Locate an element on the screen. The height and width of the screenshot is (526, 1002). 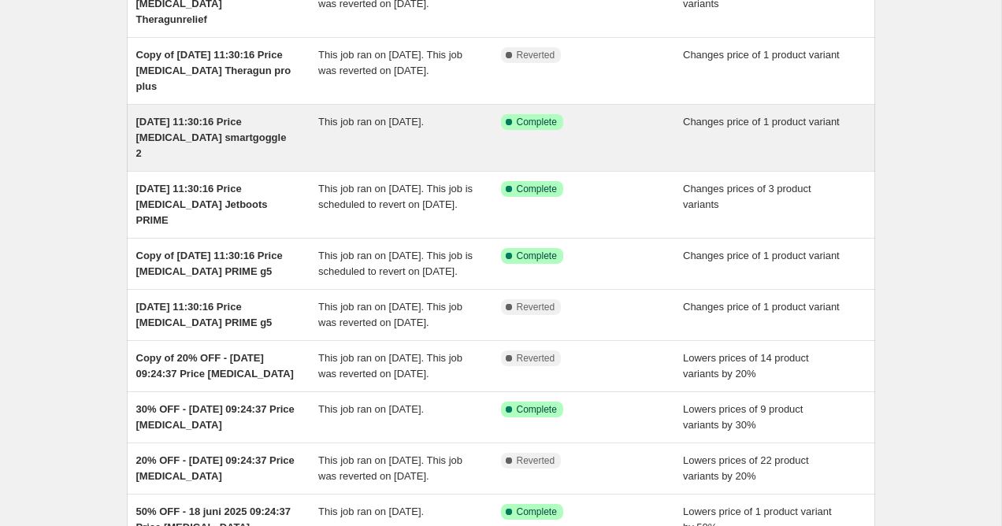
span: Lowers prices of 14 product variants by 20% is located at coordinates (746, 366).